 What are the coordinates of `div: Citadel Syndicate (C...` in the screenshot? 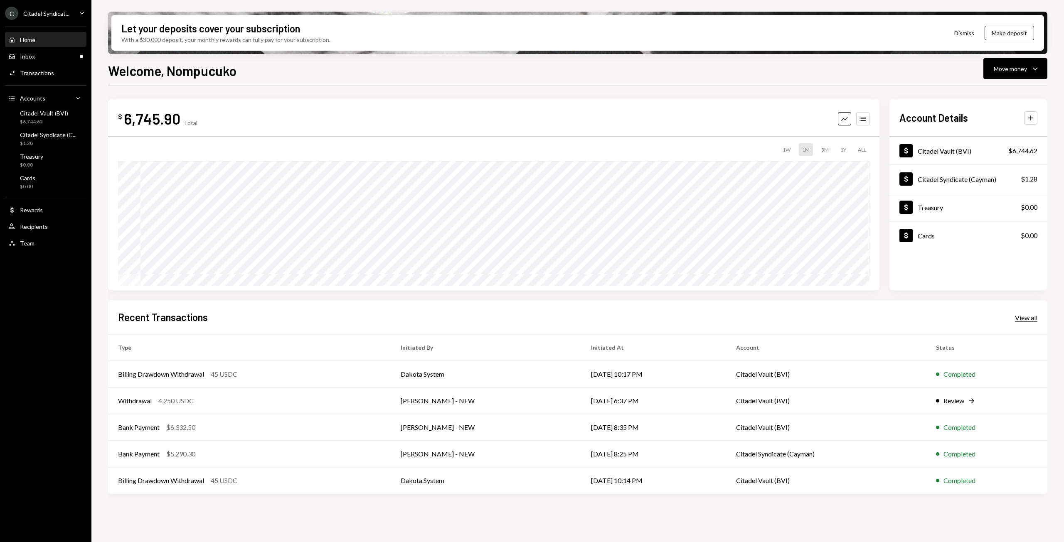 It's located at (48, 135).